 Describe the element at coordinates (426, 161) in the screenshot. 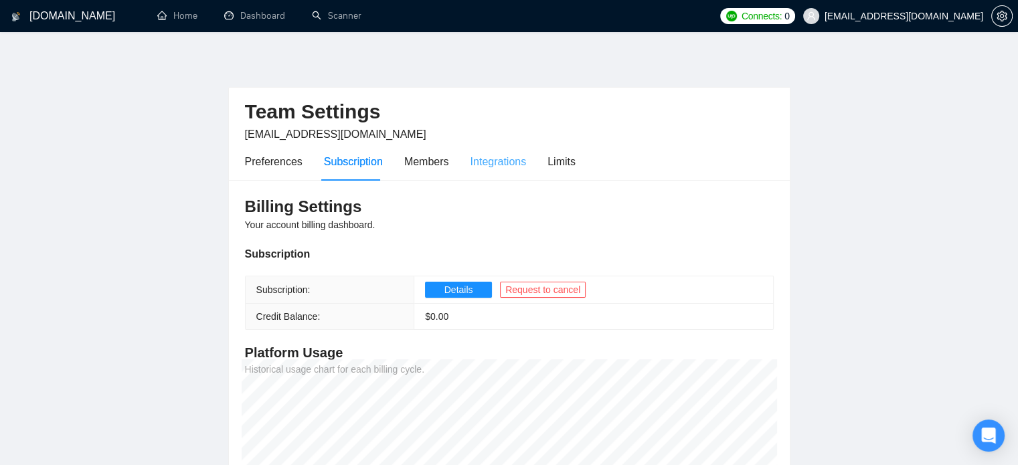

I see `div: Members` at that location.